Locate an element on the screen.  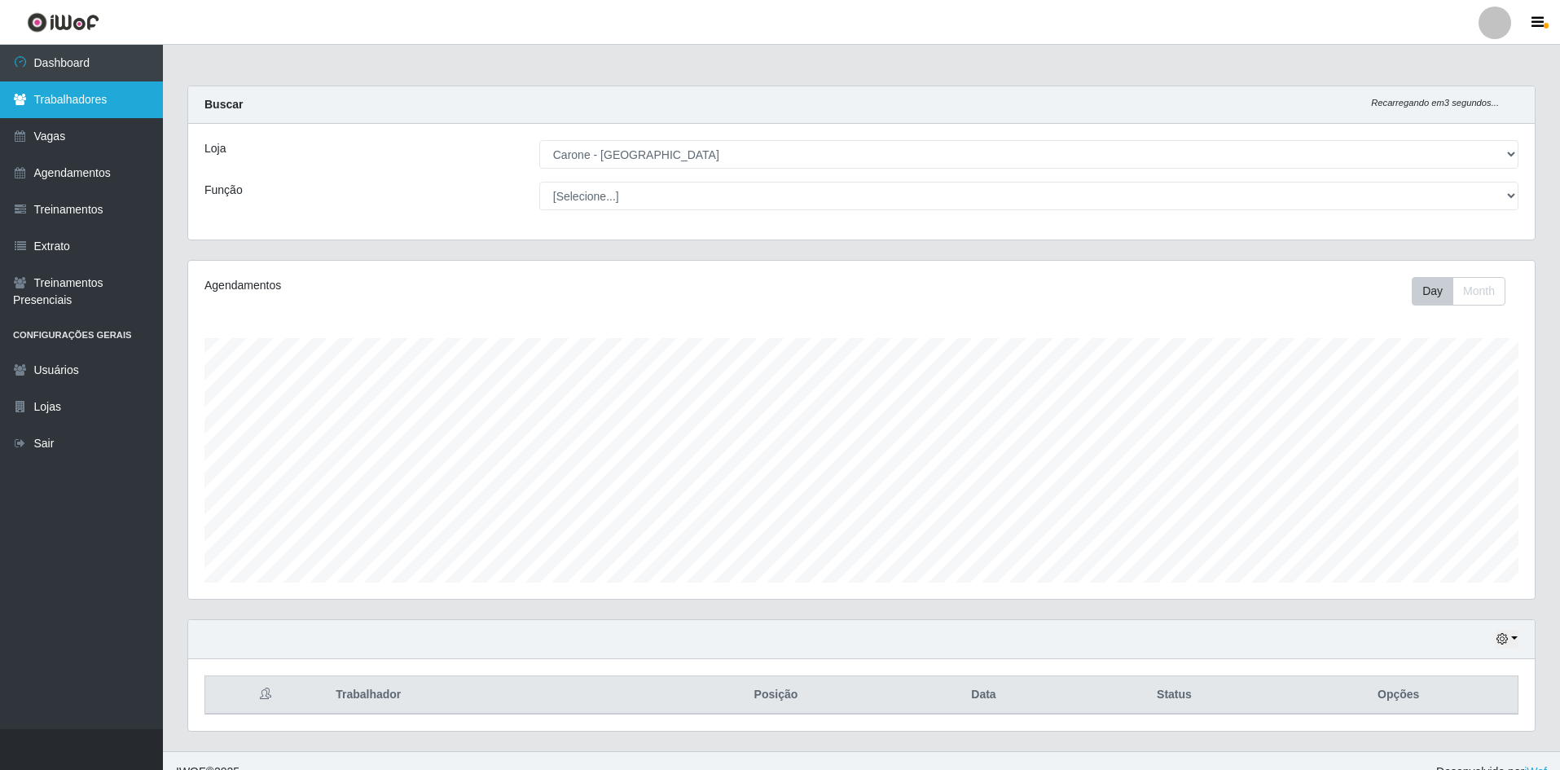
label: Função is located at coordinates (223, 190).